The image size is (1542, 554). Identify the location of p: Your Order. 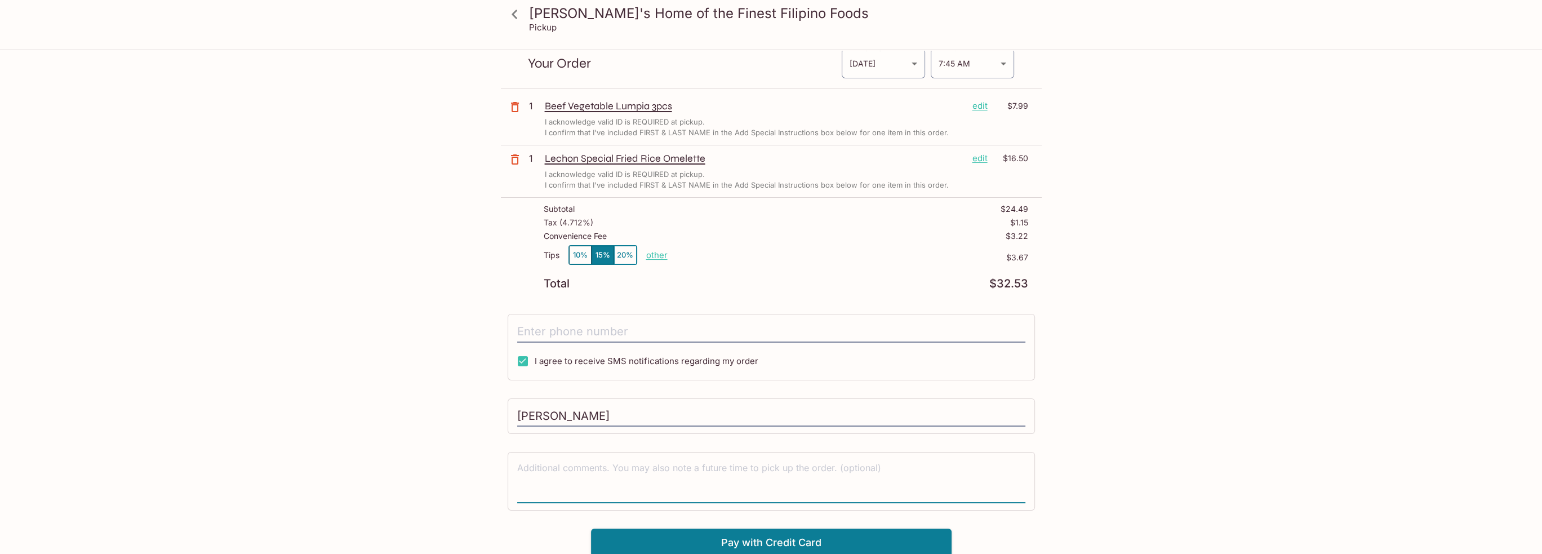
(685, 63).